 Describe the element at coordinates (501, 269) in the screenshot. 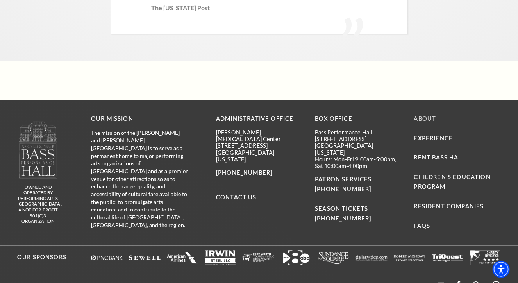

I see `div: Accessibility Menu` at that location.